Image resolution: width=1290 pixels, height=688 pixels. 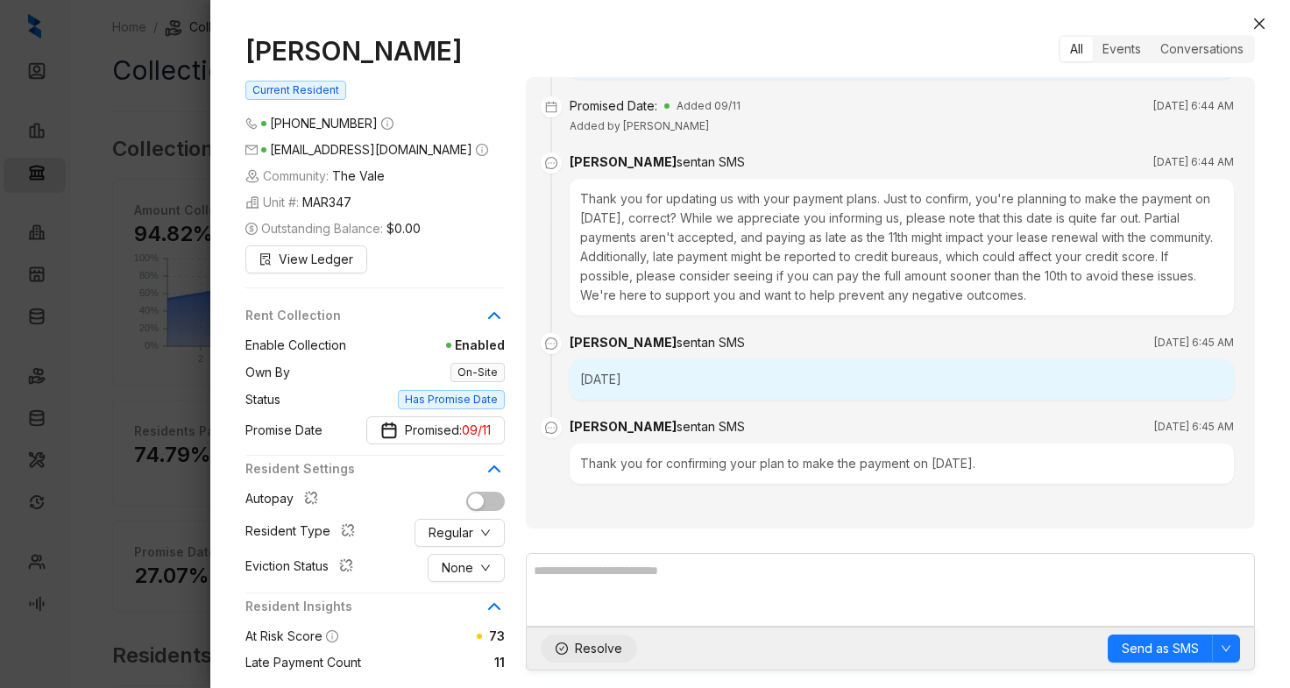 I want to click on span: 73, so click(x=497, y=636).